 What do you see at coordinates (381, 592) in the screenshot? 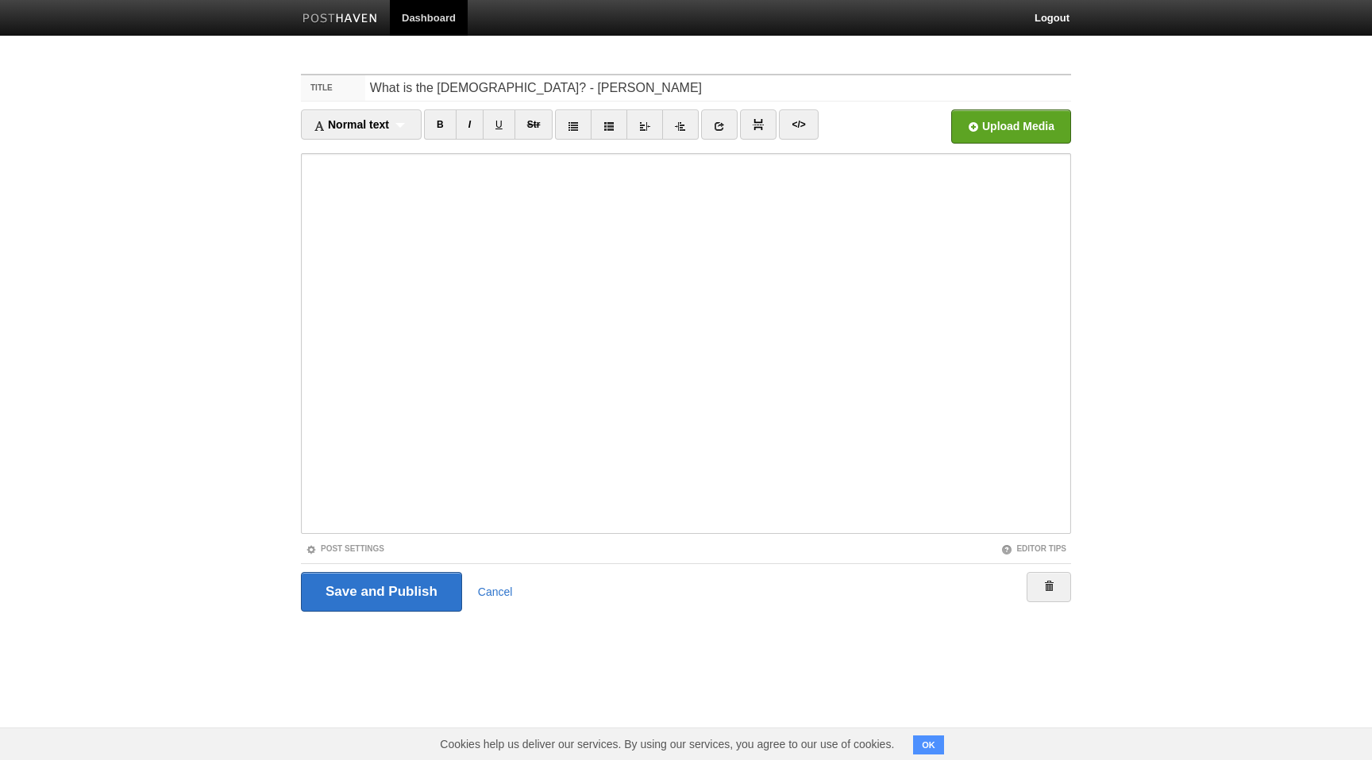
I see `input: Save and Publish` at bounding box center [381, 592].